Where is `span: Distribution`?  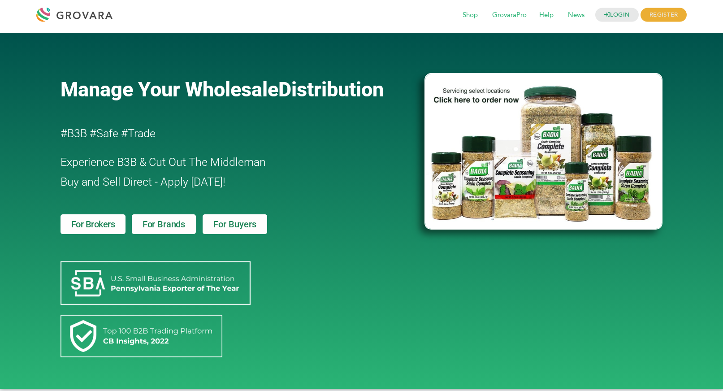
span: Distribution is located at coordinates (331, 89).